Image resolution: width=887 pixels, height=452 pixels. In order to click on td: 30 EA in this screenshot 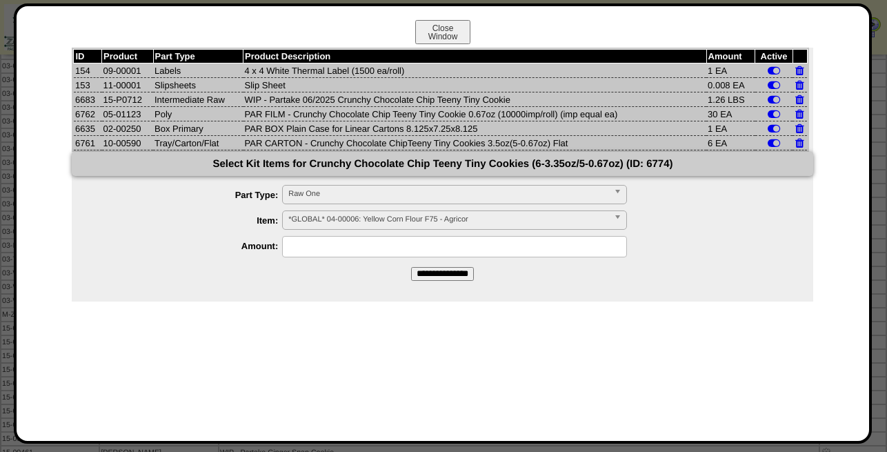, I will do `click(730, 114)`.